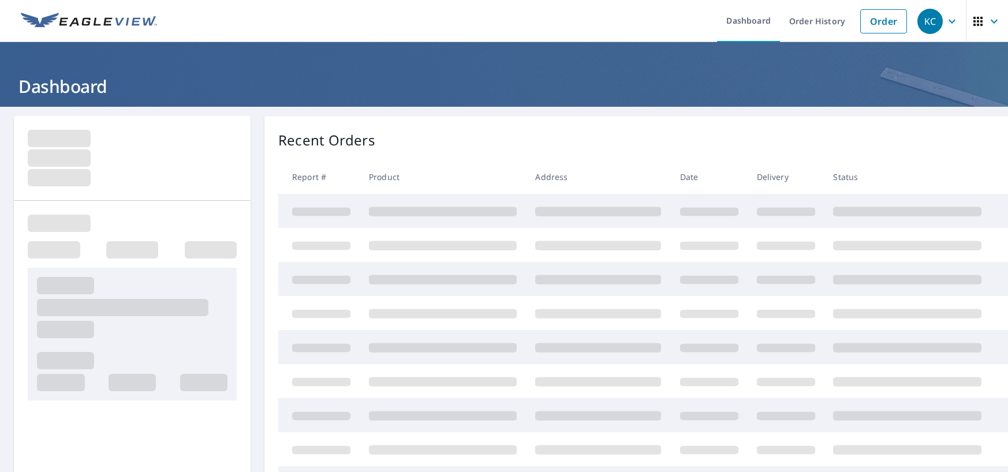  What do you see at coordinates (709, 177) in the screenshot?
I see `th: Date` at bounding box center [709, 177].